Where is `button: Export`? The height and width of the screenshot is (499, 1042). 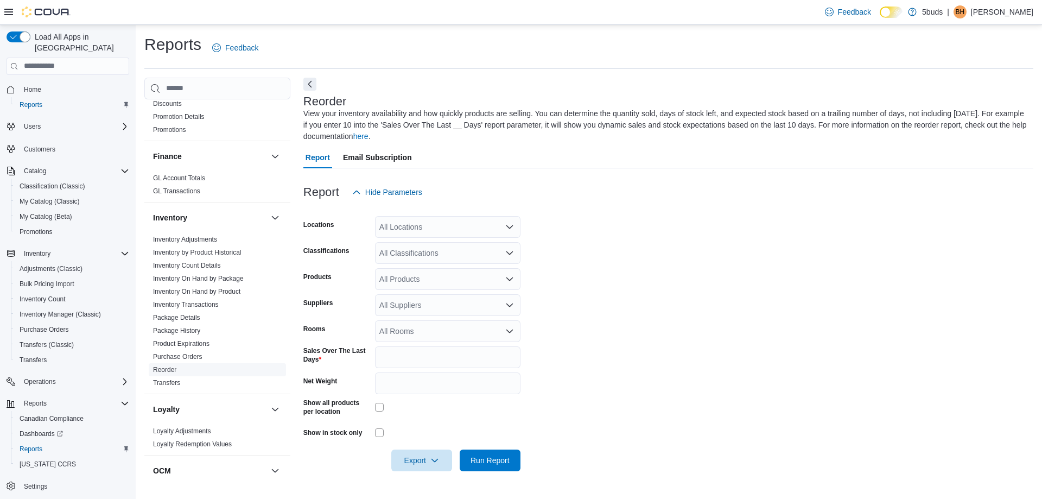
button: Export is located at coordinates (422, 460).